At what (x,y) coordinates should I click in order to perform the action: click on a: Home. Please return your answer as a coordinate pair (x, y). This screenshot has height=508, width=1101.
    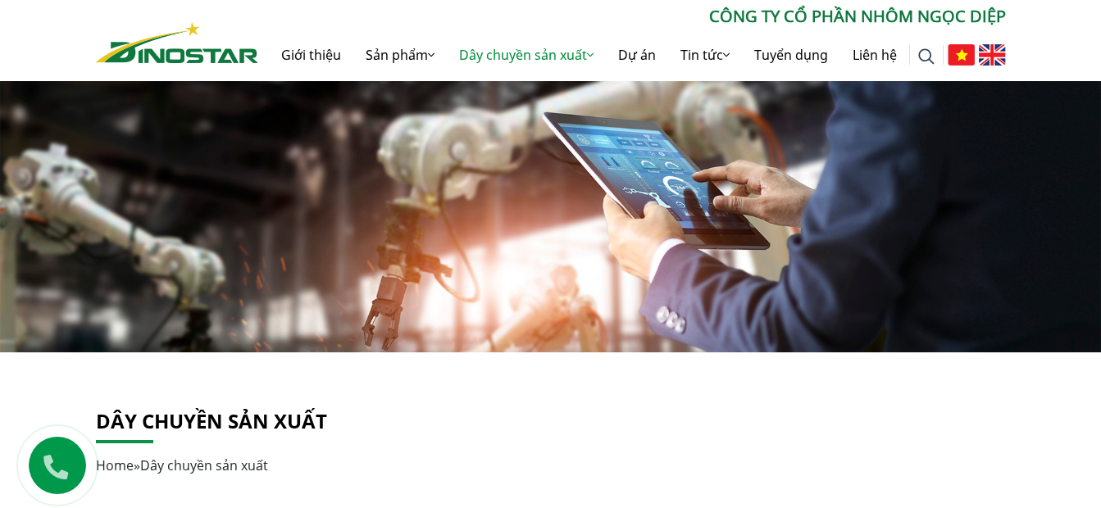
    Looking at the image, I should click on (115, 466).